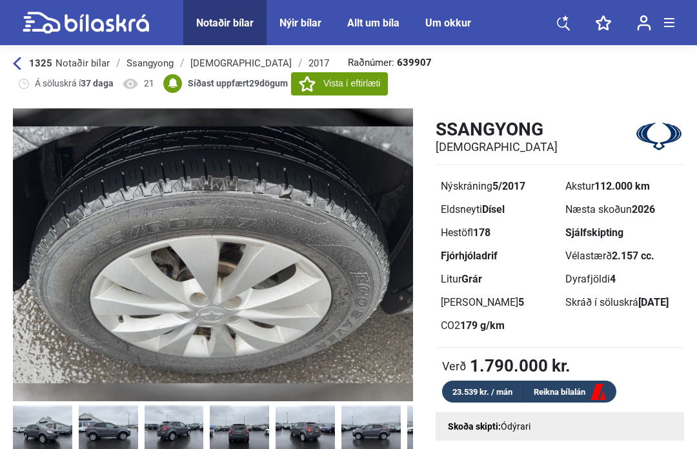 This screenshot has height=449, width=697. What do you see at coordinates (300, 23) in the screenshot?
I see `div: Nýir bílar` at bounding box center [300, 23].